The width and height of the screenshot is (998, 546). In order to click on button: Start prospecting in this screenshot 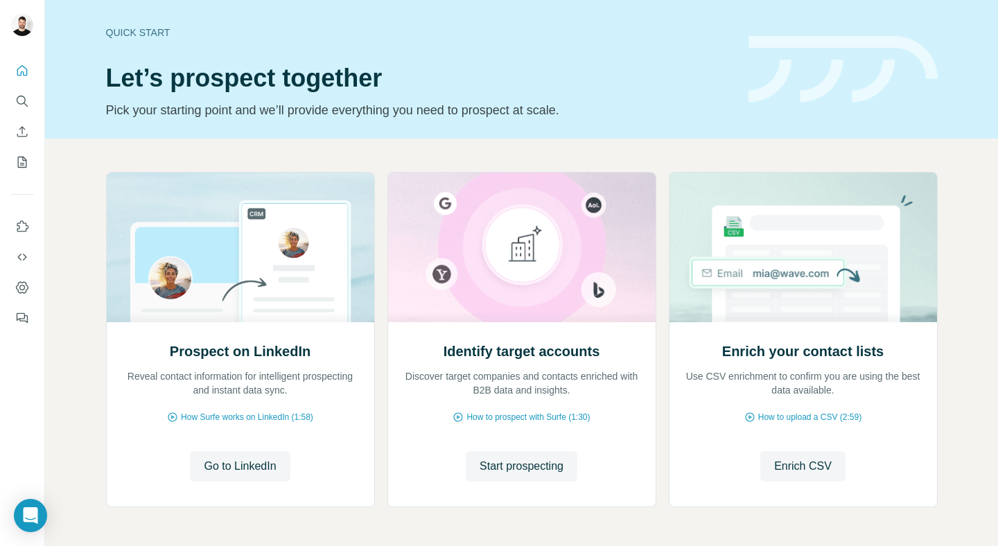, I will do `click(521, 466)`.